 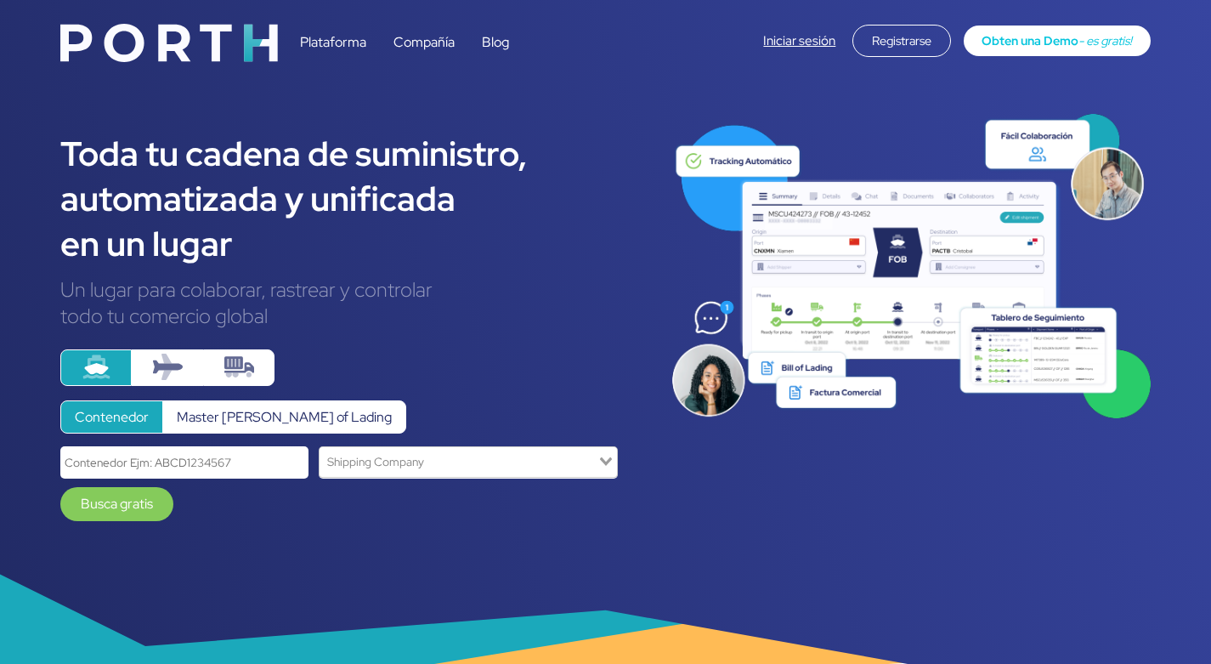 I want to click on img: plane.svg, so click(x=167, y=366).